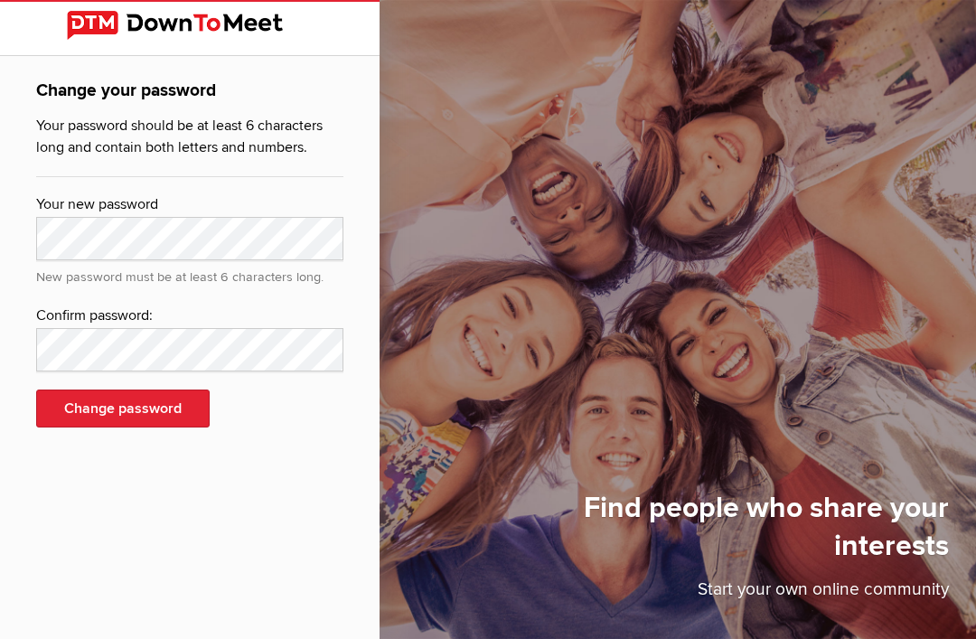 This screenshot has width=976, height=639. Describe the element at coordinates (190, 25) in the screenshot. I see `img: DownToMeet` at that location.